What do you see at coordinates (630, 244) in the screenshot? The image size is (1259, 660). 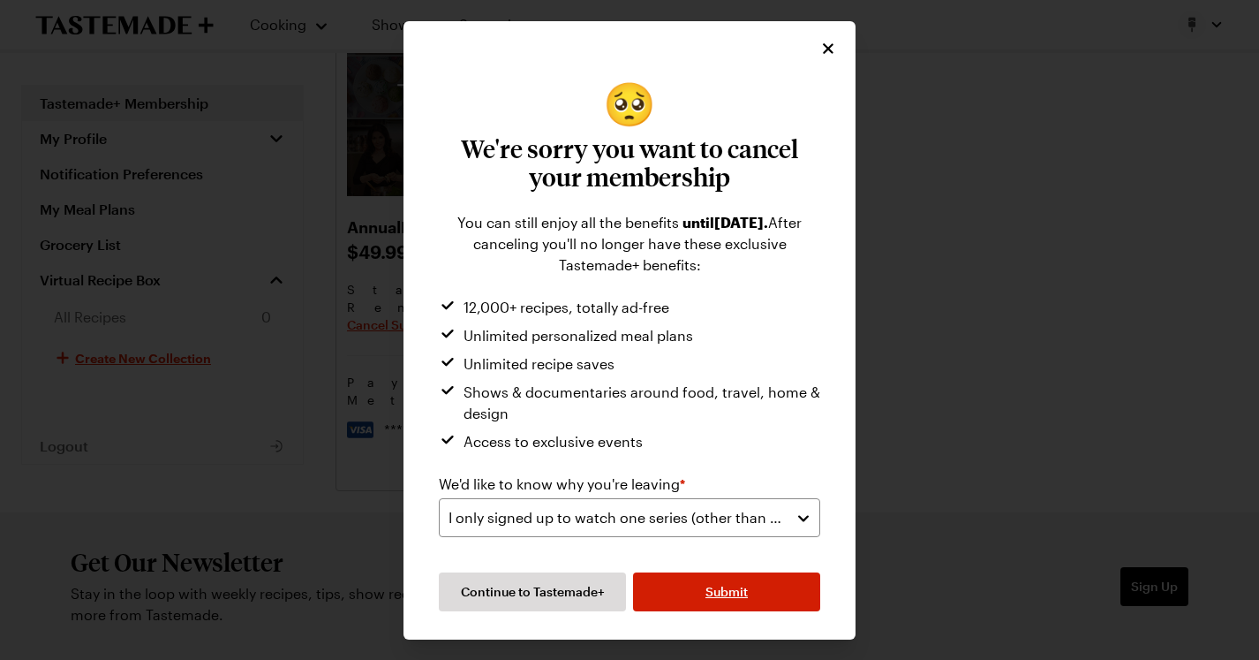 I see `div: You can still enjoy all the benefits After canceling you'll no longer have these exclusive Tastem...` at bounding box center [630, 244].